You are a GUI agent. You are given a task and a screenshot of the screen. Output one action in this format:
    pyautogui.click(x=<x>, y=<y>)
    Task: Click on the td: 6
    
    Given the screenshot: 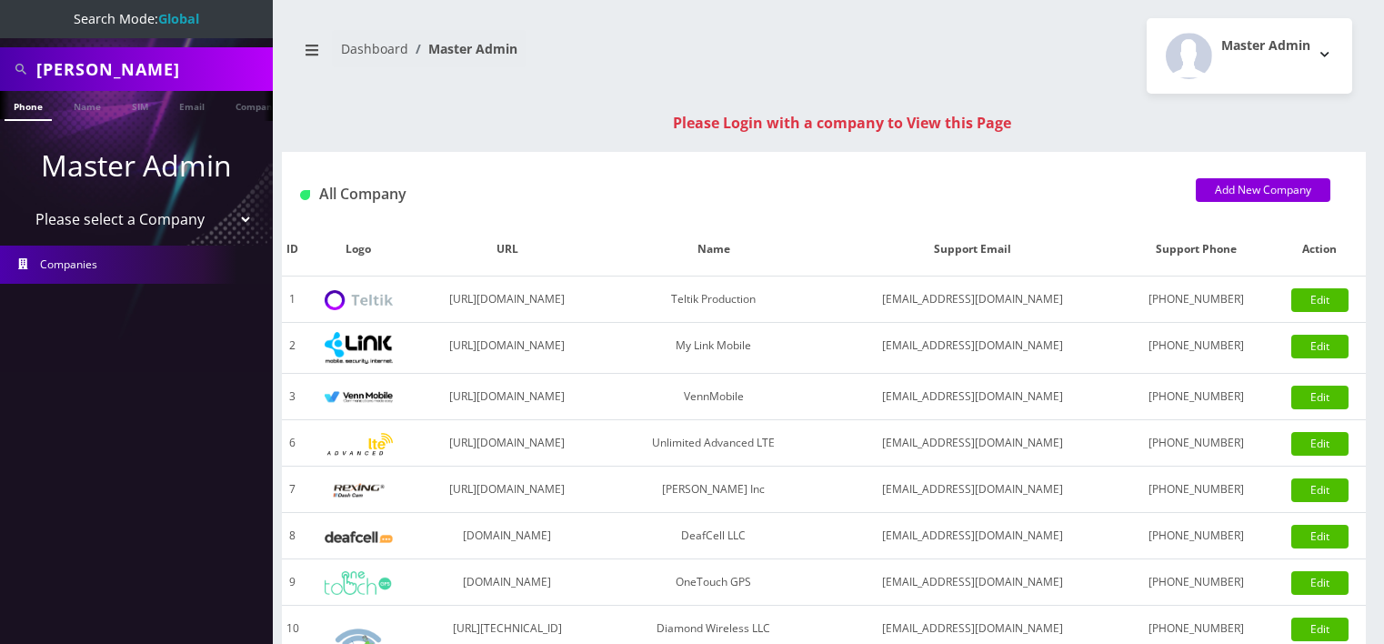 What is the action you would take?
    pyautogui.click(x=293, y=443)
    